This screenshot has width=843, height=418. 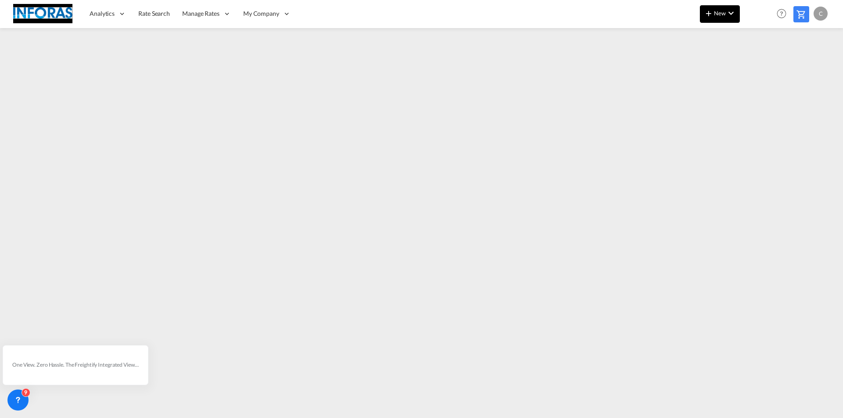 I want to click on div: C, so click(x=820, y=14).